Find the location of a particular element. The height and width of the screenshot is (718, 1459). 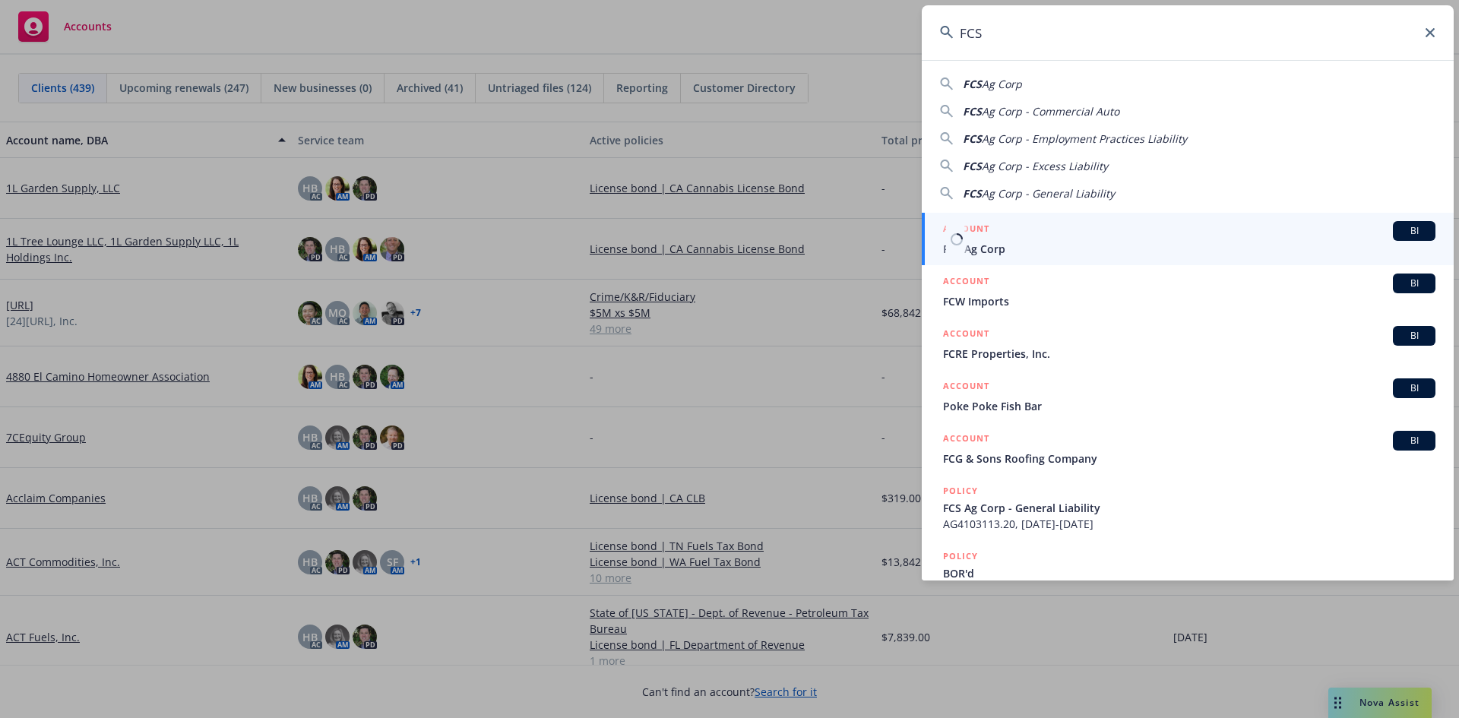

a: ACCOUNTBIFCS Ag Corp is located at coordinates (1188, 239).